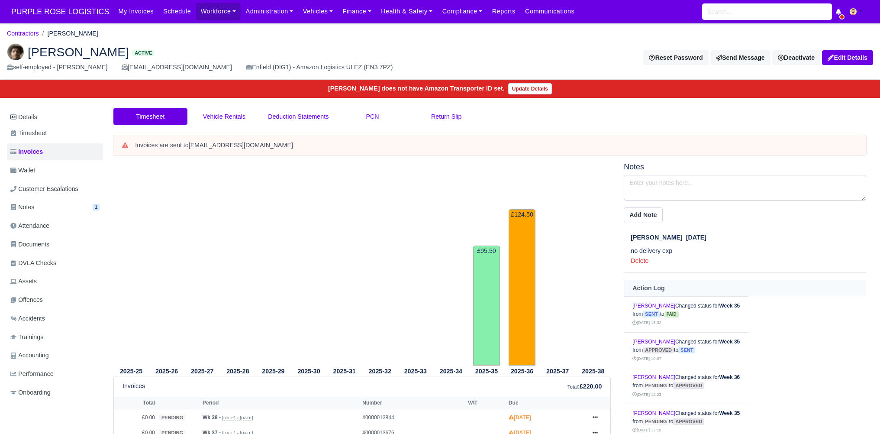  What do you see at coordinates (357, 11) in the screenshot?
I see `a: Finance` at bounding box center [357, 11].